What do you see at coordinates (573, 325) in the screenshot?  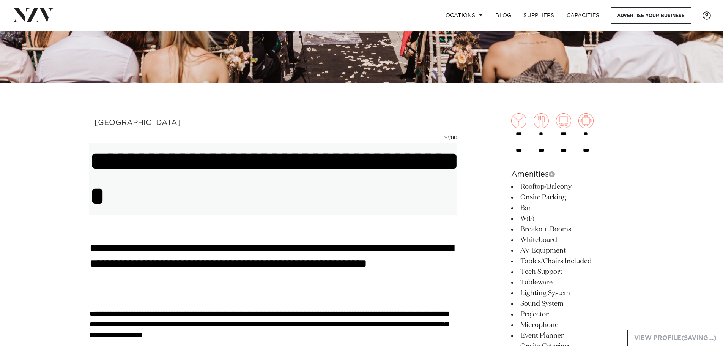 I see `li: Microphone` at bounding box center [573, 325].